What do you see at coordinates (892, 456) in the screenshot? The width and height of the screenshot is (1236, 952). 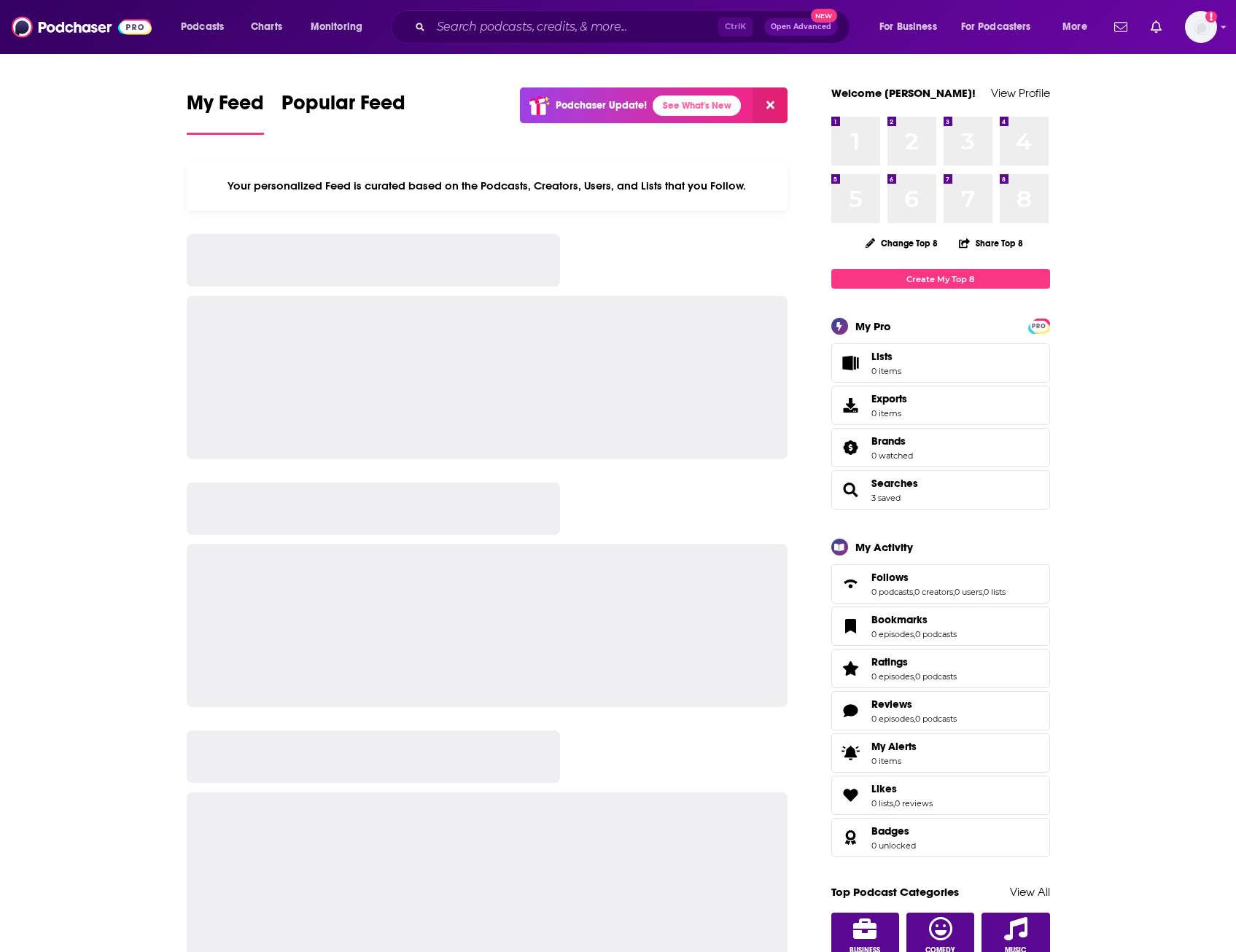 I see `a: 0 watched` at bounding box center [892, 456].